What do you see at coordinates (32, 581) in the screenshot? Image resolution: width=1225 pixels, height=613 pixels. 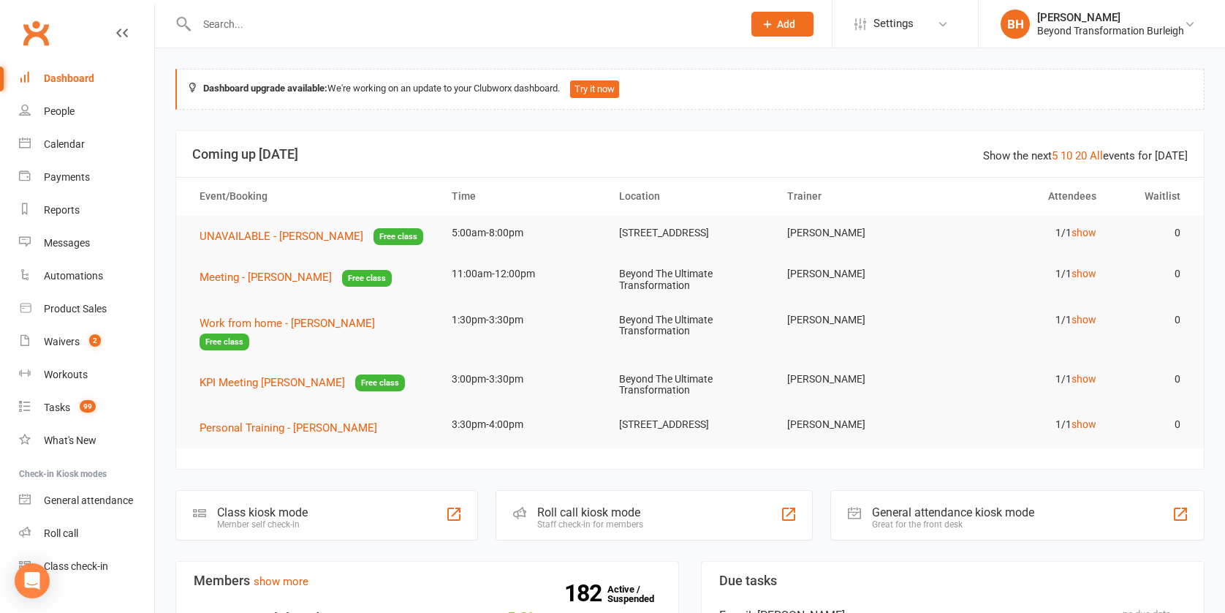 I see `div: Open Intercom Messenger` at bounding box center [32, 581].